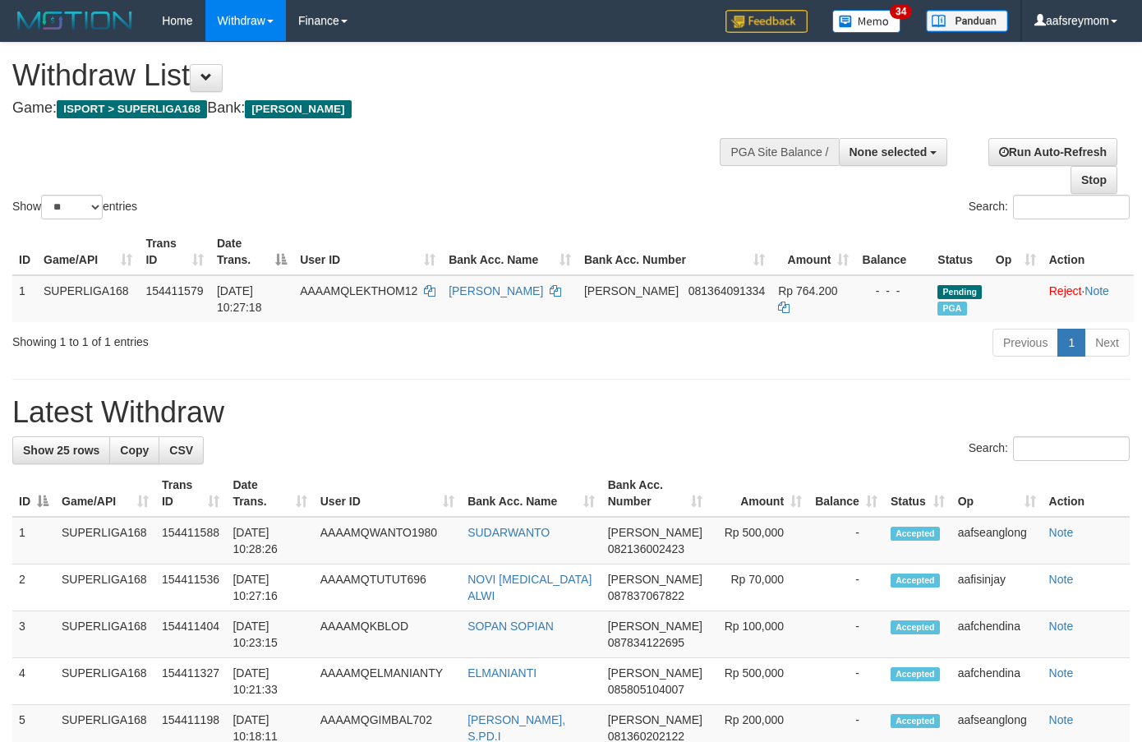 Image resolution: width=1142 pixels, height=742 pixels. I want to click on td: AAAAMQWANTO1980, so click(387, 541).